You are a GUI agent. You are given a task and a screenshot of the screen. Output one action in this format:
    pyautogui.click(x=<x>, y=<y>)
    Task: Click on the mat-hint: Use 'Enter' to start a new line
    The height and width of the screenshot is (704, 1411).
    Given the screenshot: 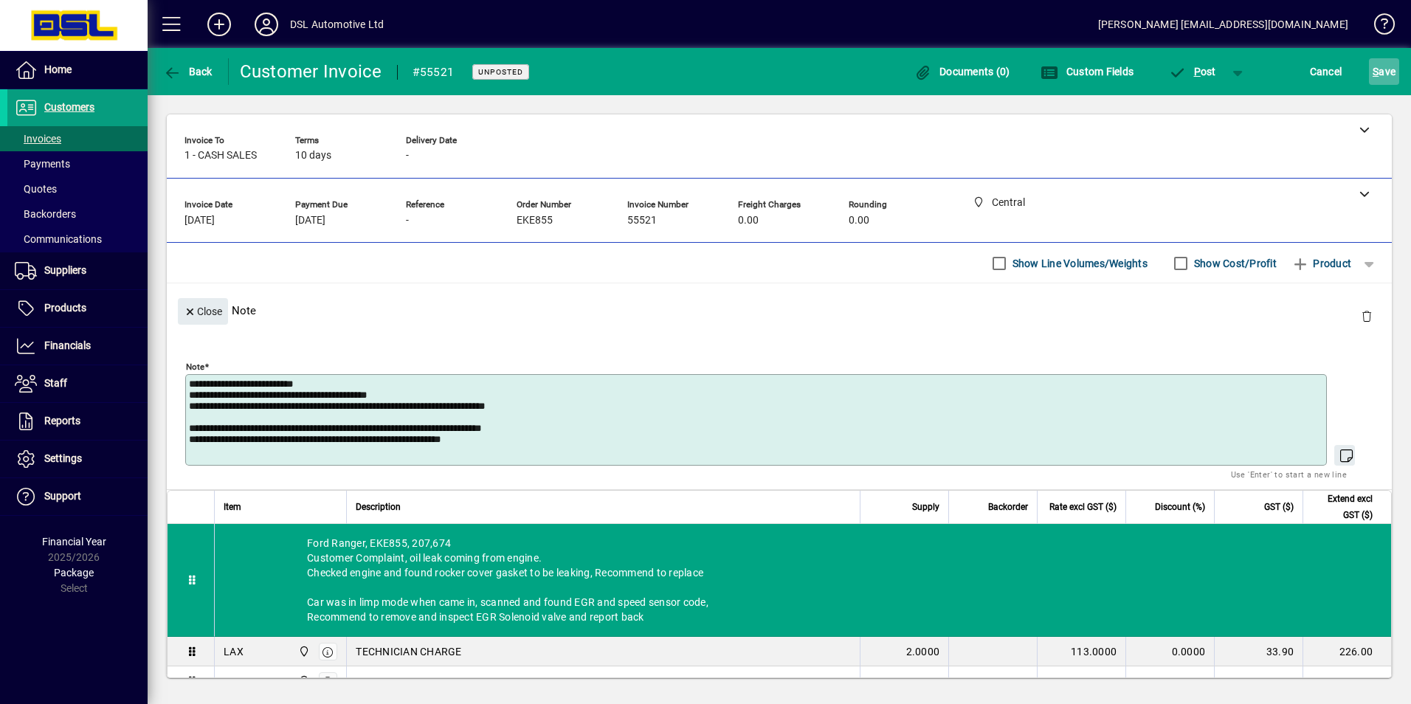 What is the action you would take?
    pyautogui.click(x=1289, y=474)
    